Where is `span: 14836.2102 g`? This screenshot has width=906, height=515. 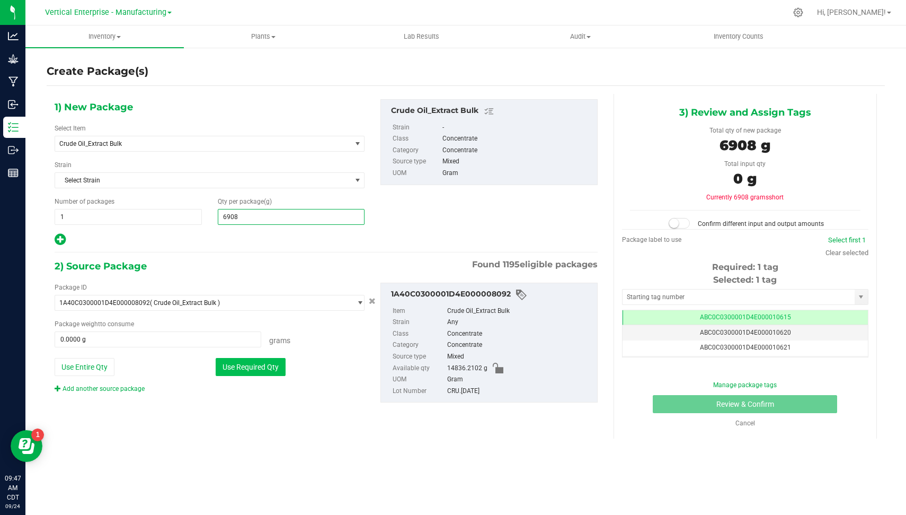
span: 14836.2102 g is located at coordinates (467, 368).